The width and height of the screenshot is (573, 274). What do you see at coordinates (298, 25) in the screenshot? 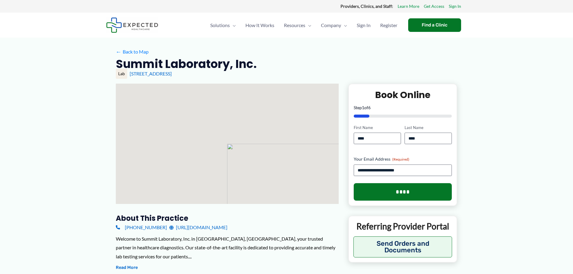
I see `a: ResourcesMenu Toggle` at bounding box center [298, 25].